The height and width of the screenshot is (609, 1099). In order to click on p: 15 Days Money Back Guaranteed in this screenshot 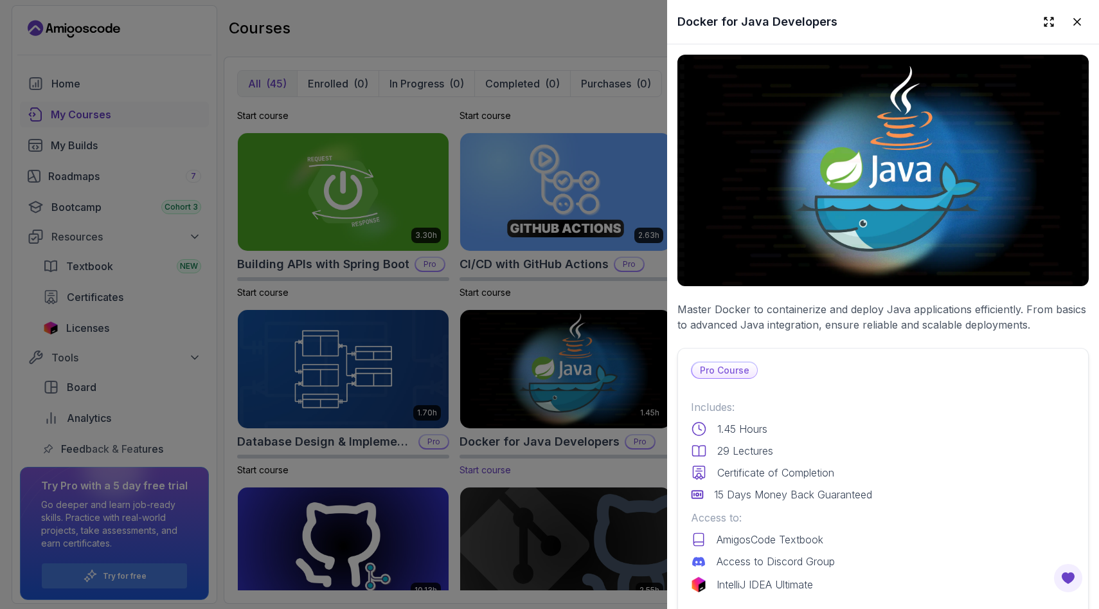, I will do `click(793, 494)`.